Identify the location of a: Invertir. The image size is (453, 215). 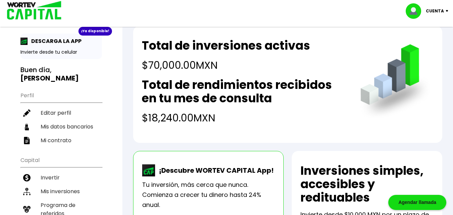
(61, 177).